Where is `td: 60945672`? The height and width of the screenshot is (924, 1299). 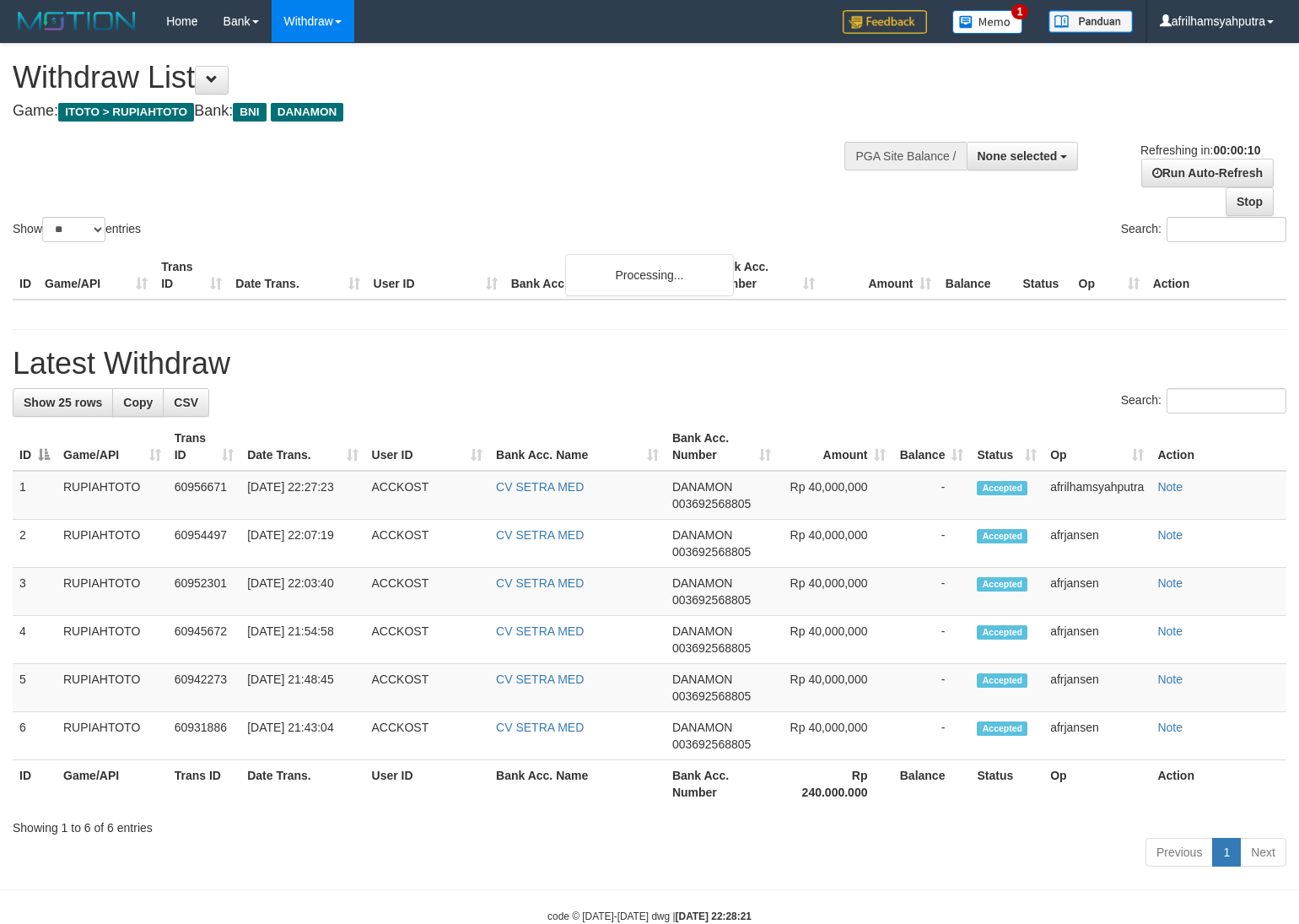
td: 60945672 is located at coordinates (205, 639).